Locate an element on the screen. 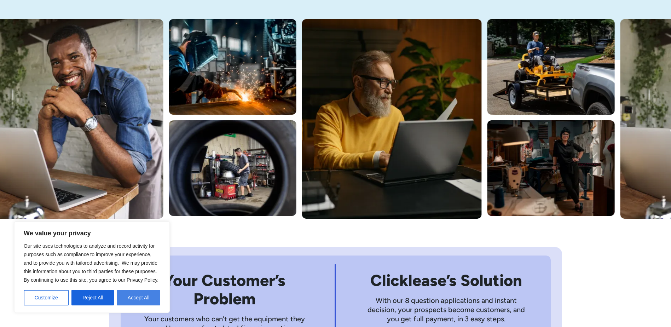 The image size is (671, 327). div: We value your privacy is located at coordinates (92, 267).